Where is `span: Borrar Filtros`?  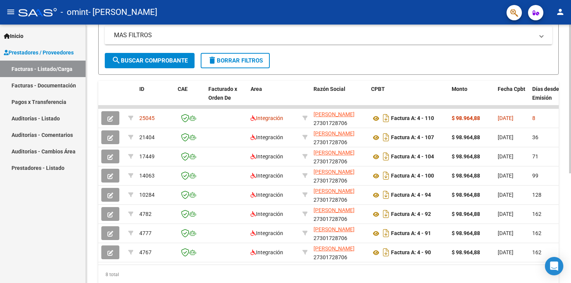
span: Borrar Filtros is located at coordinates (235, 61).